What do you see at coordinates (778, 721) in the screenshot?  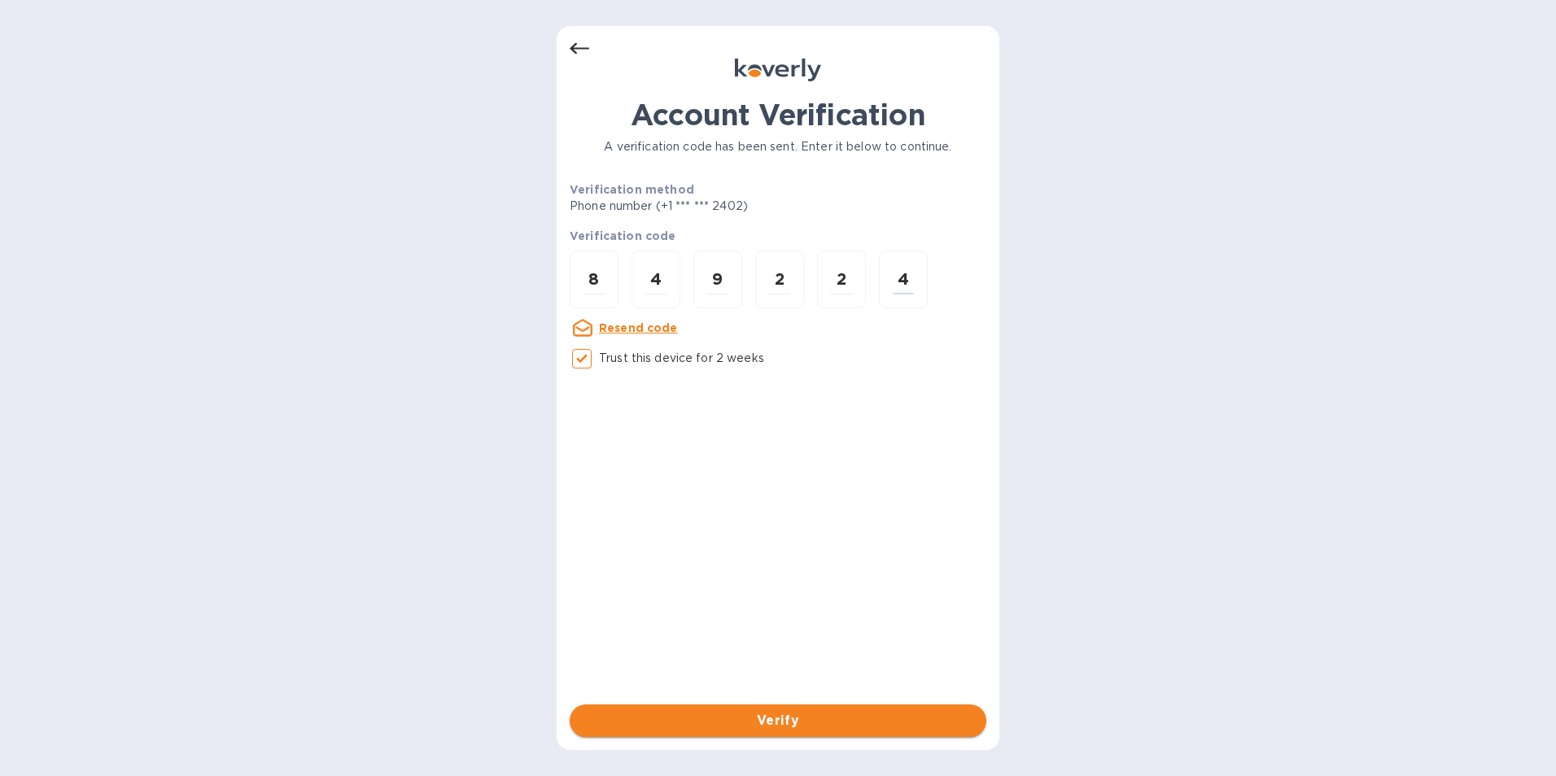 I see `span: Verify` at bounding box center [778, 721].